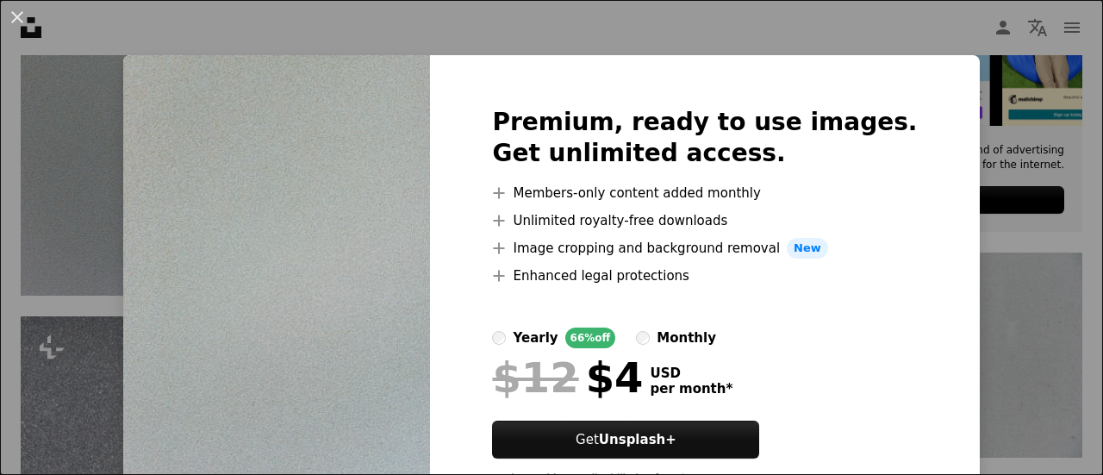 This screenshot has width=1103, height=475. I want to click on span: USD, so click(691, 373).